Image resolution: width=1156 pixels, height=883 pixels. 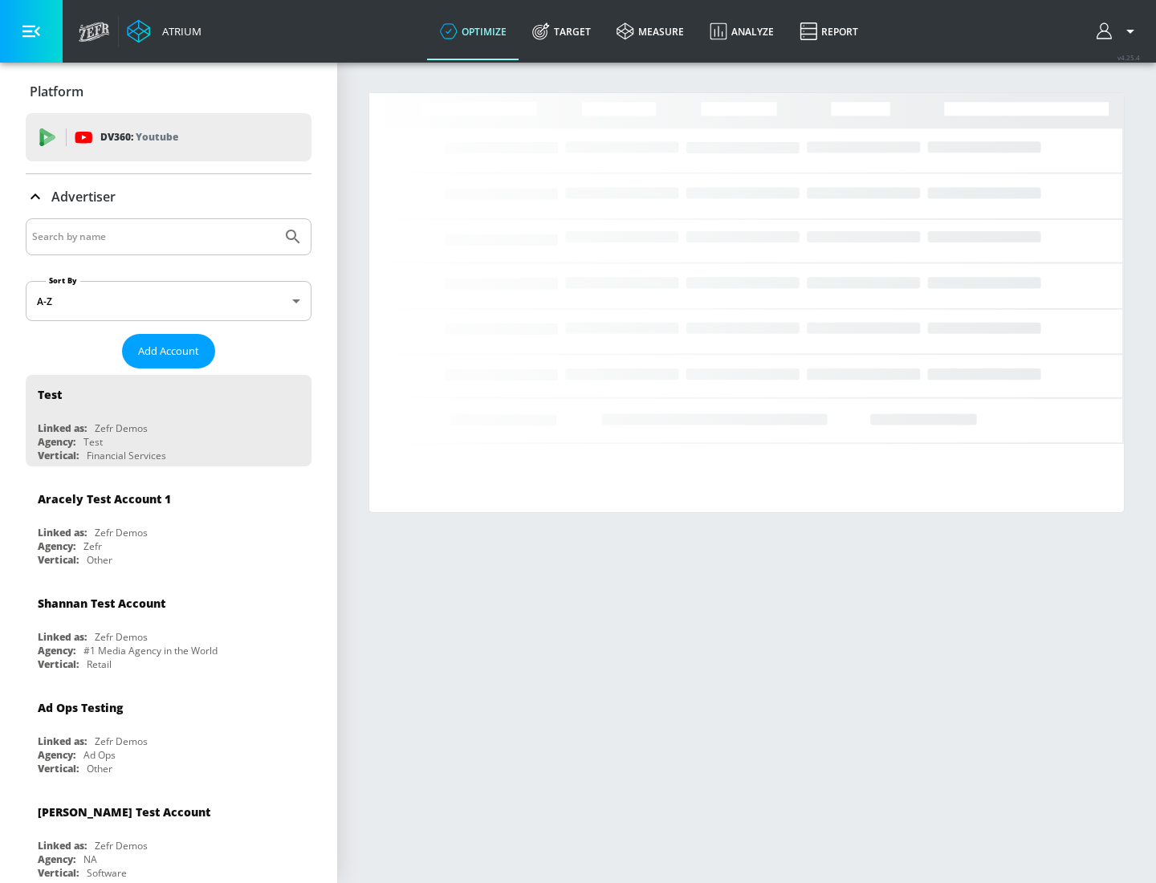 I want to click on div: Aracely Test Account 1, so click(x=104, y=499).